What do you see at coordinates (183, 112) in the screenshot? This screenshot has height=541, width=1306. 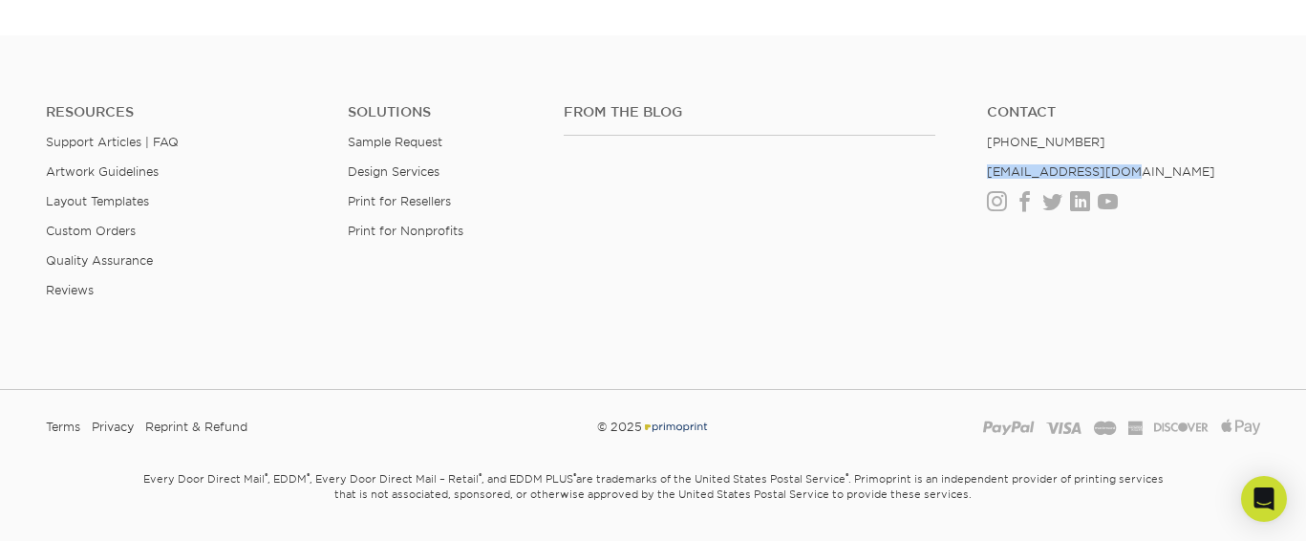 I see `h4: Resources` at bounding box center [183, 112].